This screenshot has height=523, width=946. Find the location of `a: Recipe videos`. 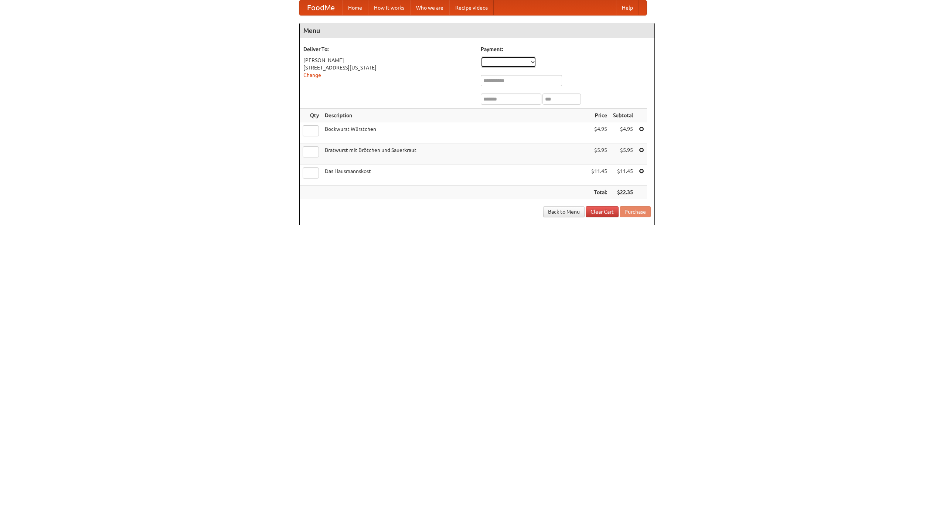

a: Recipe videos is located at coordinates (472, 8).